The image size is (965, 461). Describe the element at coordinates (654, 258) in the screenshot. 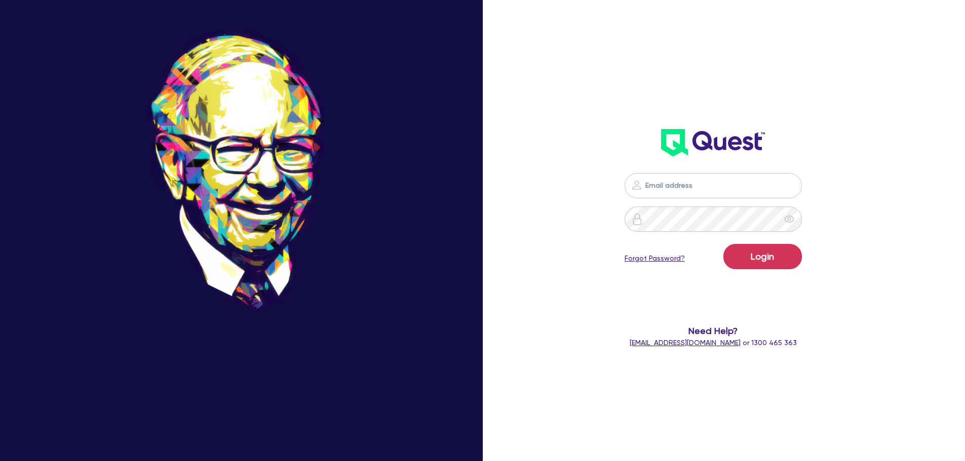

I see `a: Forgot Password?` at that location.